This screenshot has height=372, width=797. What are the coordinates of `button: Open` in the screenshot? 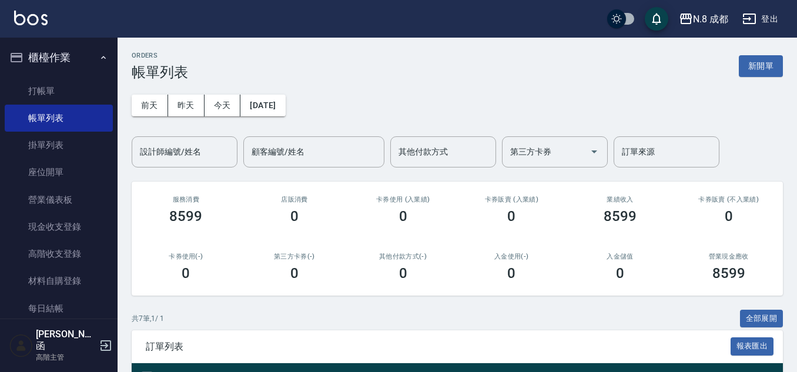 It's located at (594, 152).